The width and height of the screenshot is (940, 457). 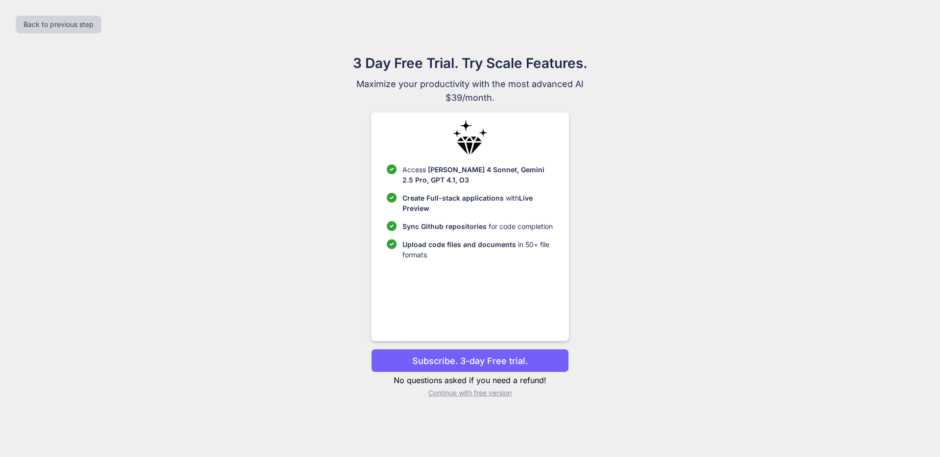 I want to click on span: Upload code files and documents, so click(x=459, y=244).